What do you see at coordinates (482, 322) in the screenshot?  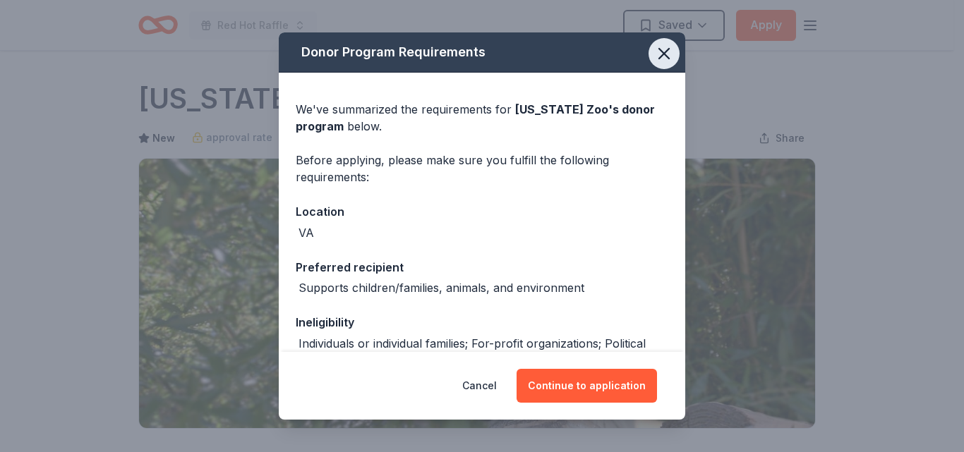 I see `div: Ineligibility` at bounding box center [482, 322].